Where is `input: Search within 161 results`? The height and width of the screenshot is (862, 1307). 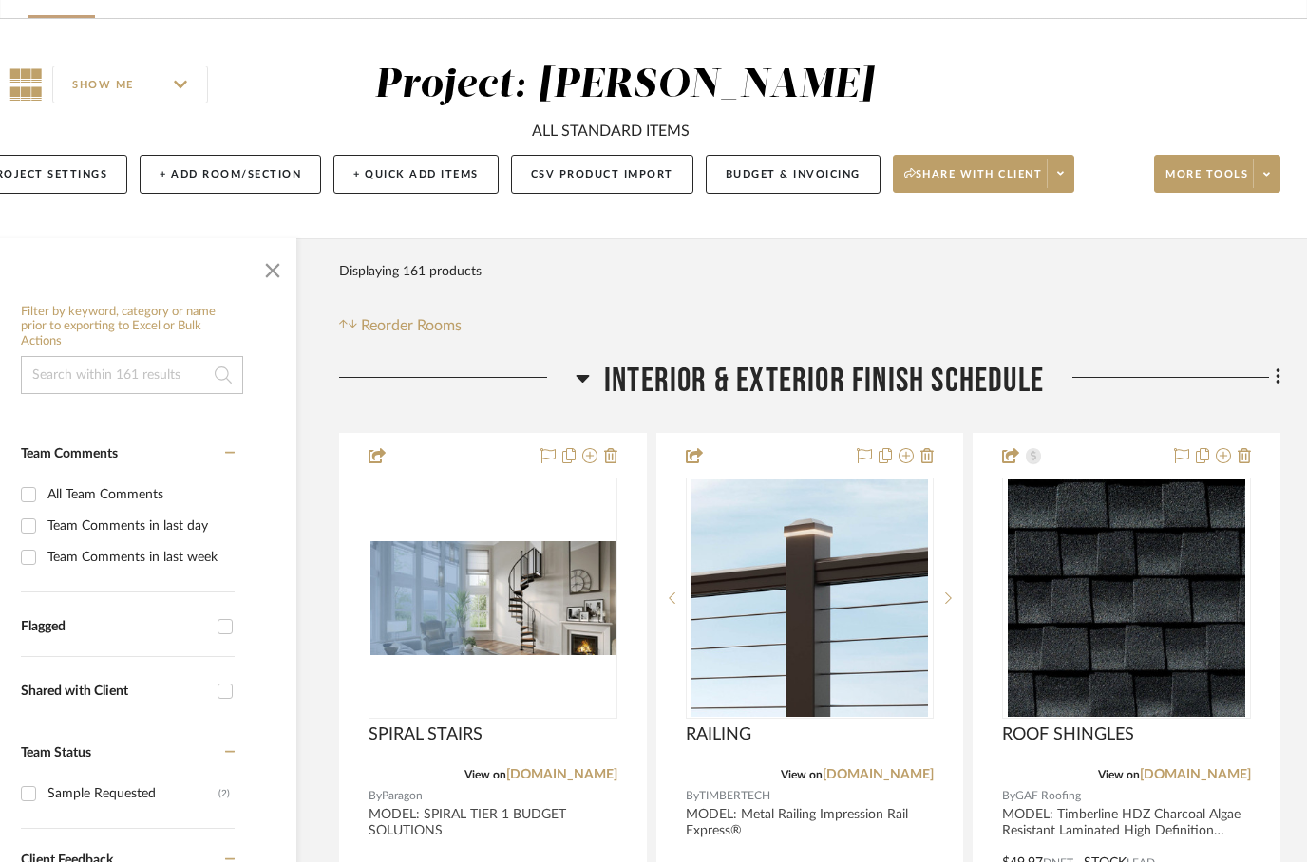 input: Search within 161 results is located at coordinates (132, 375).